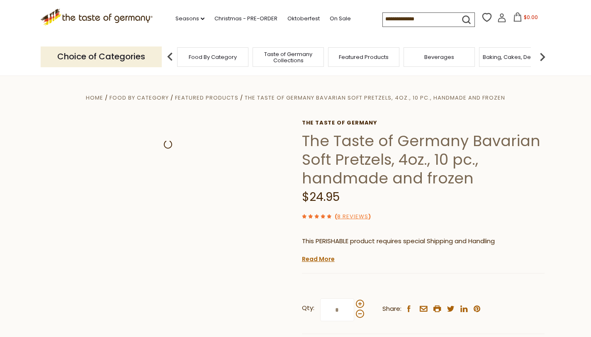  Describe the element at coordinates (170, 57) in the screenshot. I see `img: previous arrow` at that location.